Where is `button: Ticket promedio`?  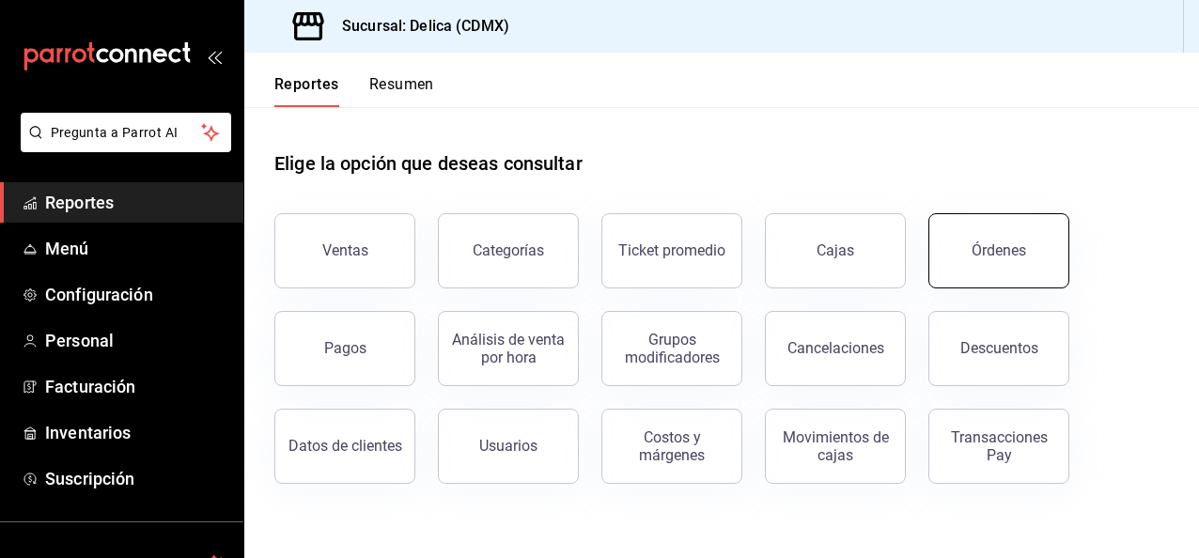 button: Ticket promedio is located at coordinates (672, 251).